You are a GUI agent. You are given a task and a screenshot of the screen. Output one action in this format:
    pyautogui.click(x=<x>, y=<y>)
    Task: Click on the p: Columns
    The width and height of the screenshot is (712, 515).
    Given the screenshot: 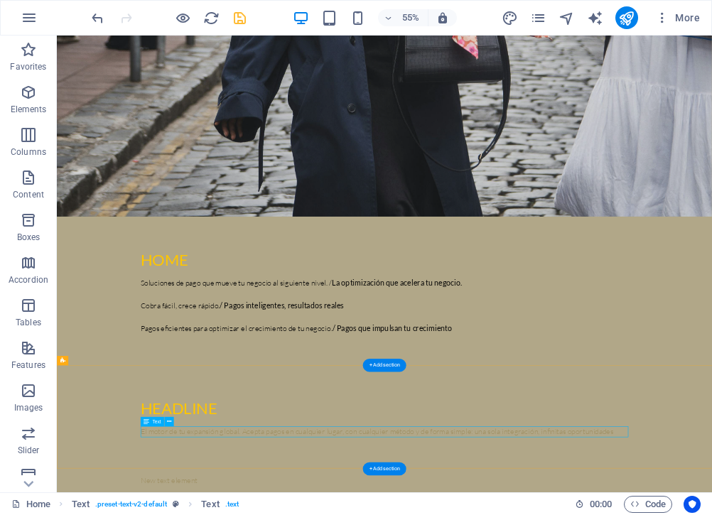 What is the action you would take?
    pyautogui.click(x=28, y=152)
    